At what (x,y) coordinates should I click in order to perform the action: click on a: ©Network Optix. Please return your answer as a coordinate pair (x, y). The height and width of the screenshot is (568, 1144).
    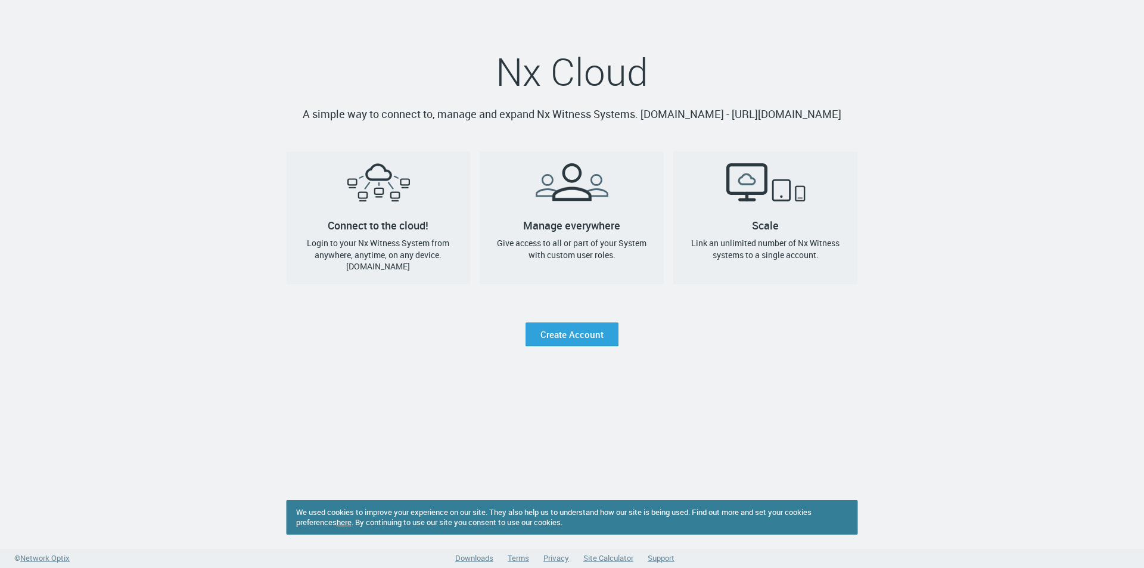
    Looking at the image, I should click on (42, 558).